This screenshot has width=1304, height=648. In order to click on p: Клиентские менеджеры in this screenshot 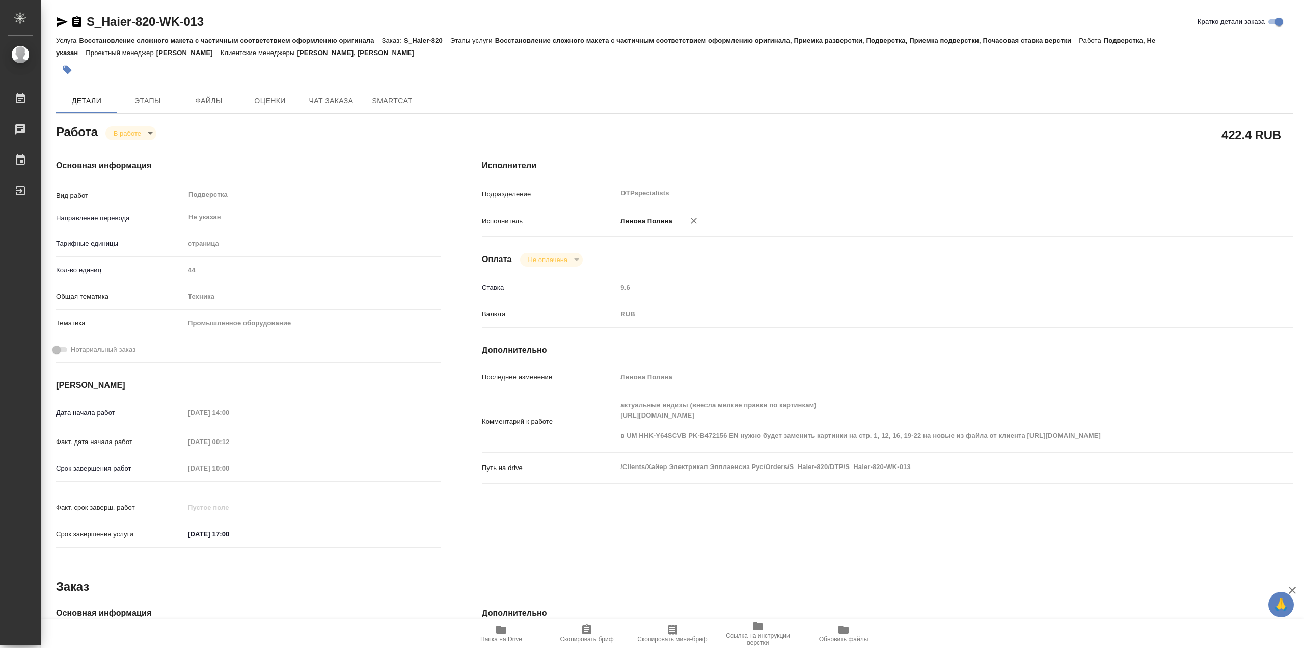, I will do `click(259, 52)`.